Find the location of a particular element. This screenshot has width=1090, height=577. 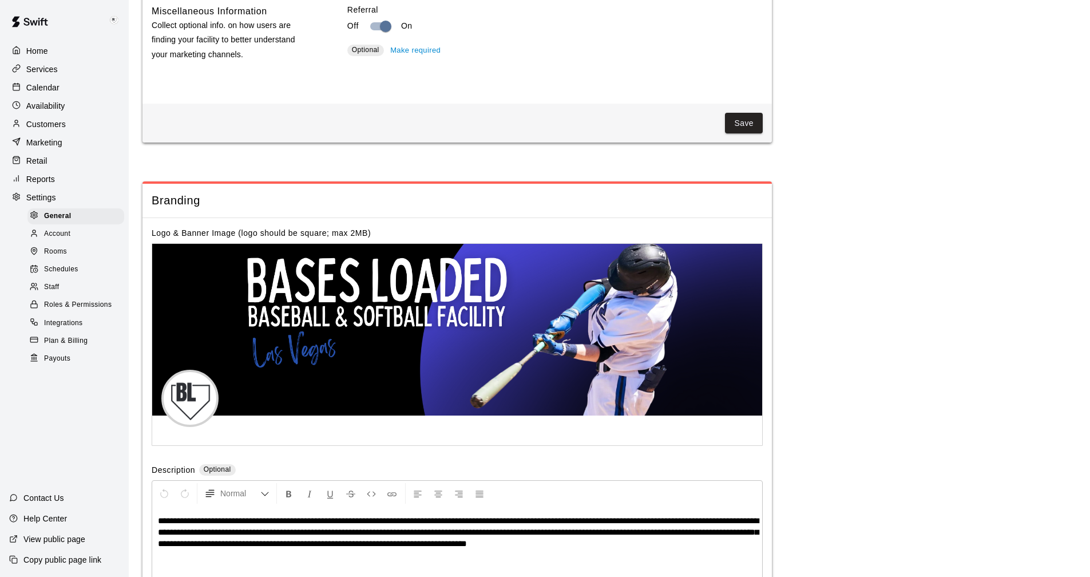

a: Services is located at coordinates (64, 69).